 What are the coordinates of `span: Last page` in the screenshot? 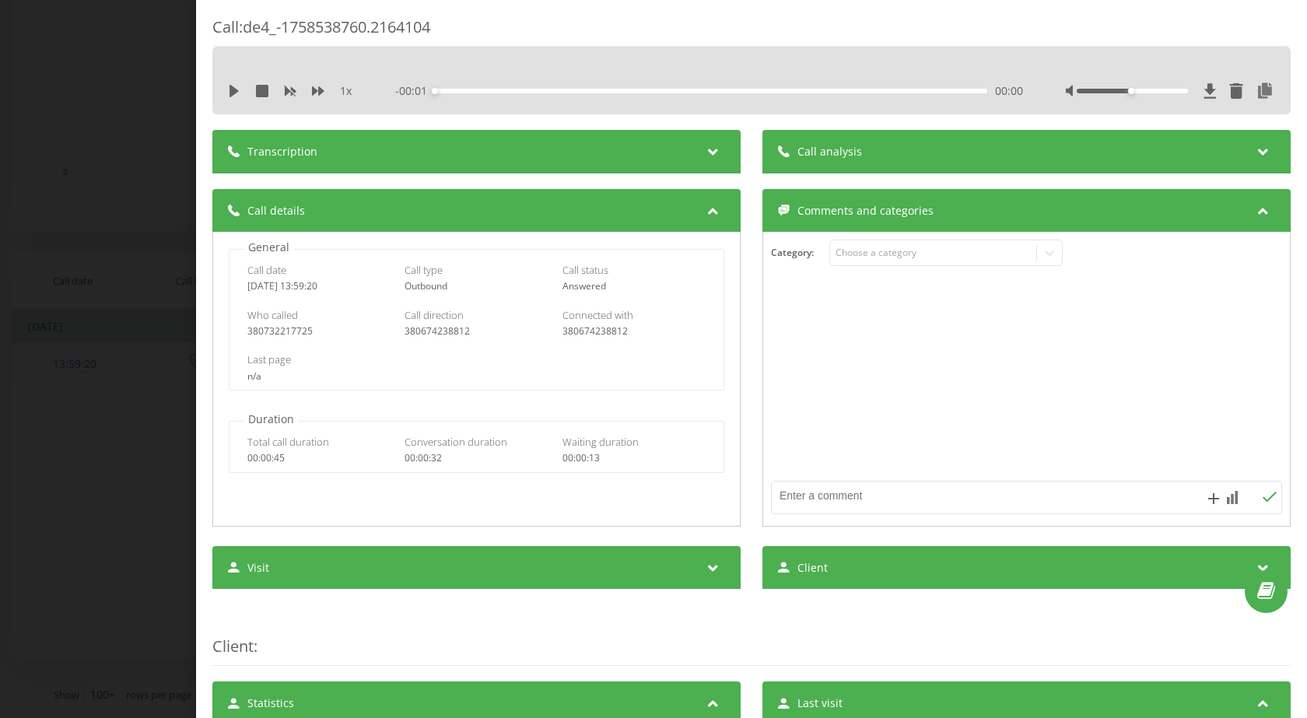 It's located at (269, 359).